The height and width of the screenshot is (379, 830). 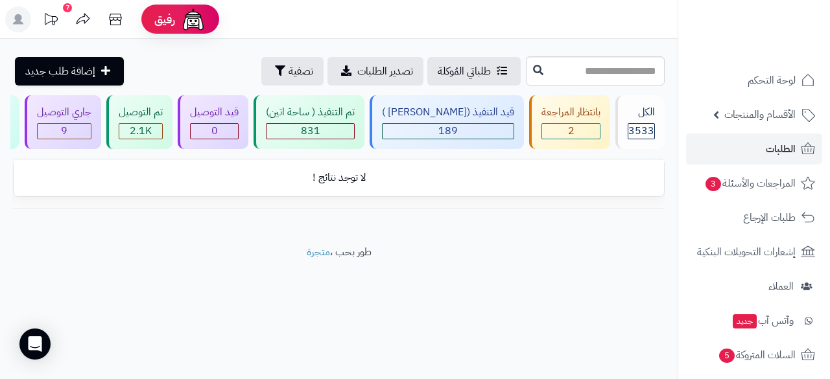 What do you see at coordinates (339, 178) in the screenshot?
I see `td: لا توجد نتائج !` at bounding box center [339, 178].